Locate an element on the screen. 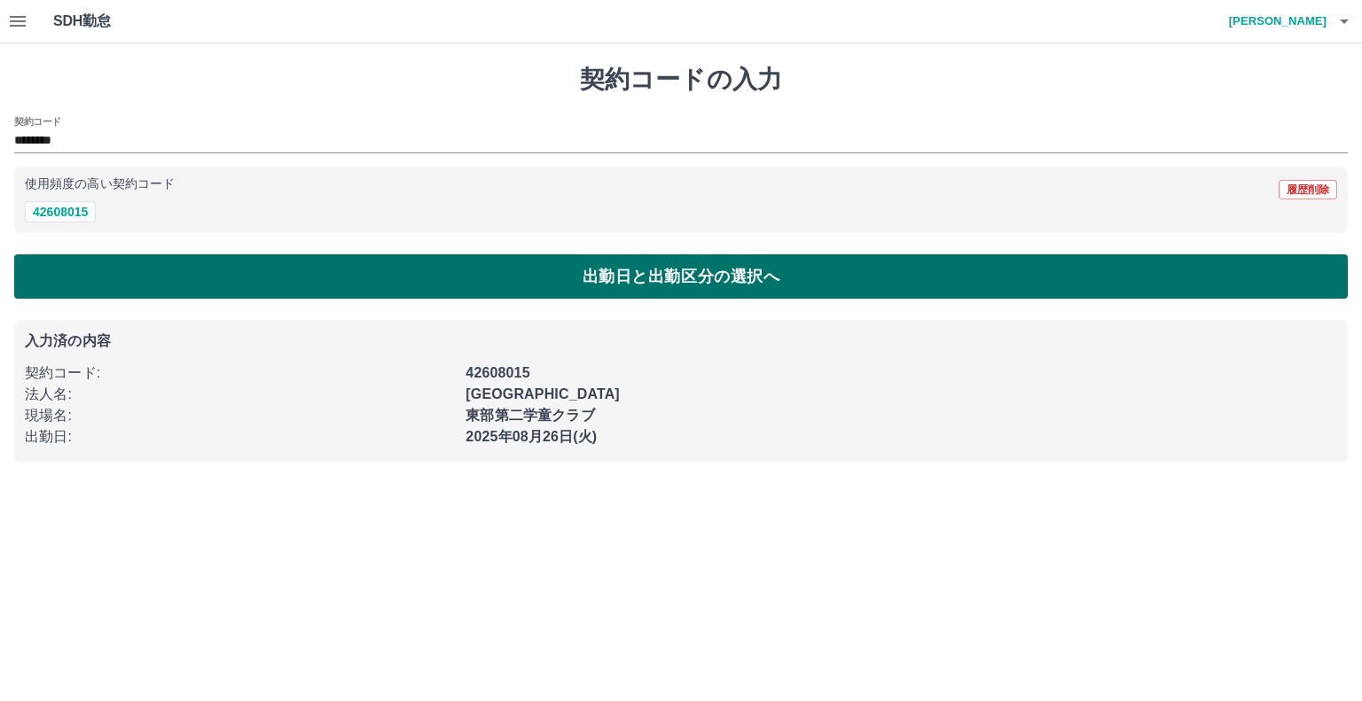 The height and width of the screenshot is (701, 1362). h1: 契約コードの入力 is located at coordinates (681, 80).